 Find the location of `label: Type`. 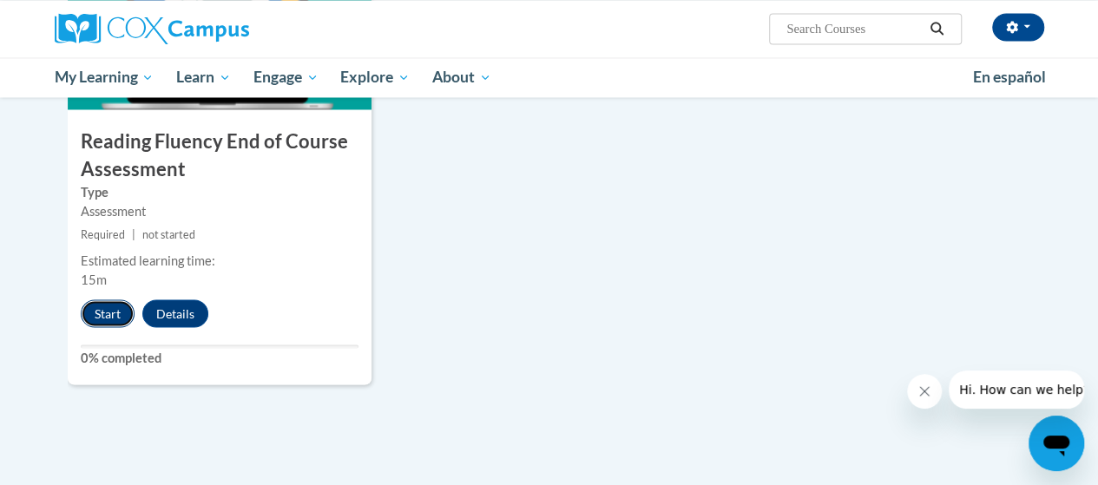

label: Type is located at coordinates (220, 192).